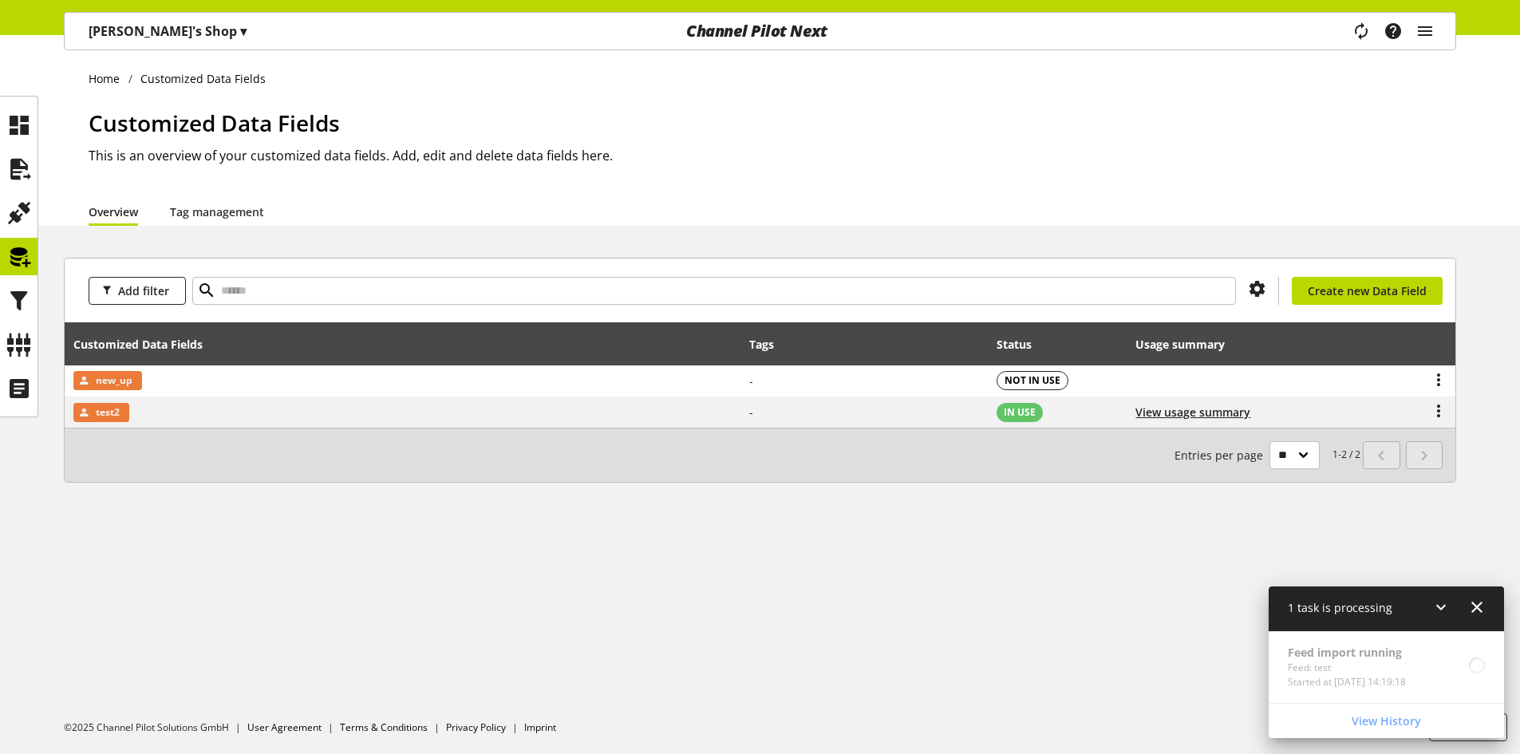 Image resolution: width=1520 pixels, height=754 pixels. I want to click on span: IN USE, so click(1020, 413).